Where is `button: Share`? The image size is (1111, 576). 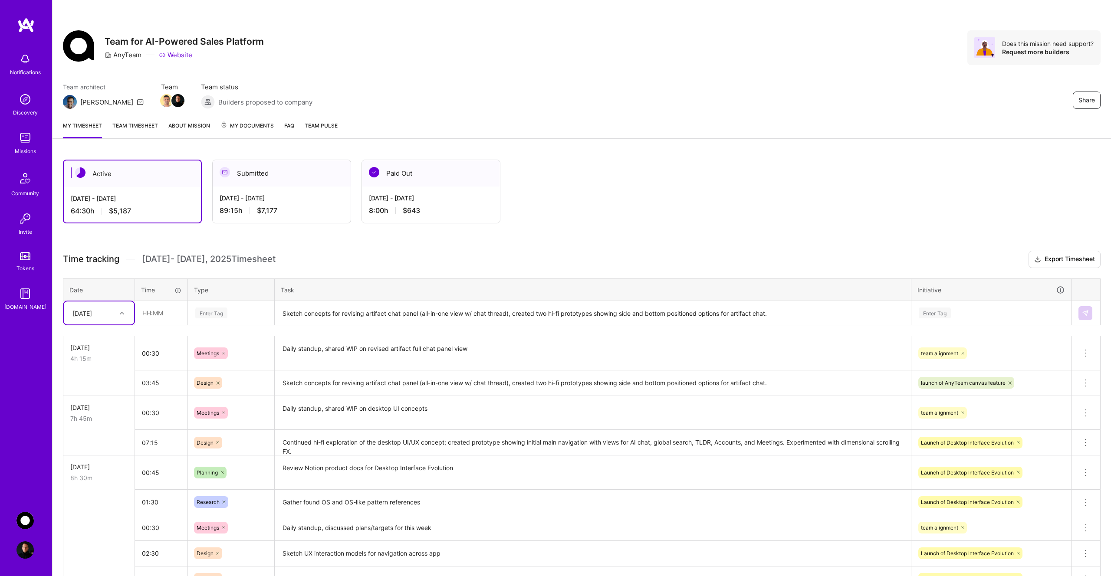 button: Share is located at coordinates (1086, 100).